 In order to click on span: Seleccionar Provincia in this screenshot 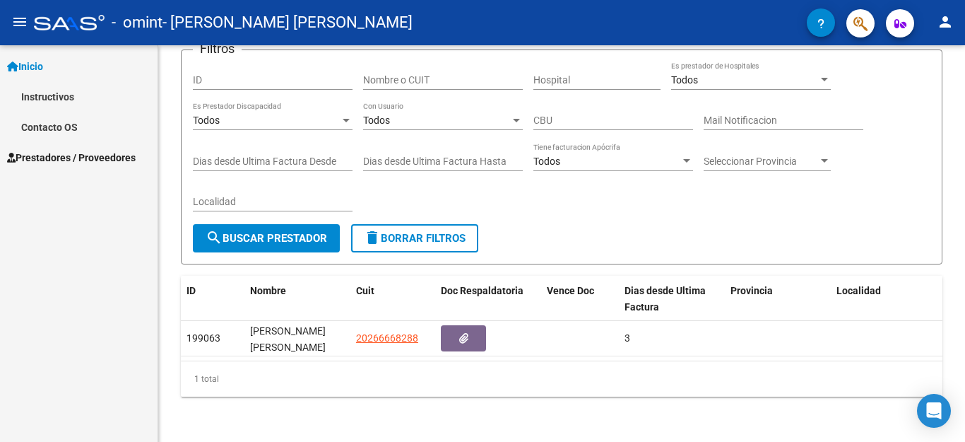, I will do `click(761, 161)`.